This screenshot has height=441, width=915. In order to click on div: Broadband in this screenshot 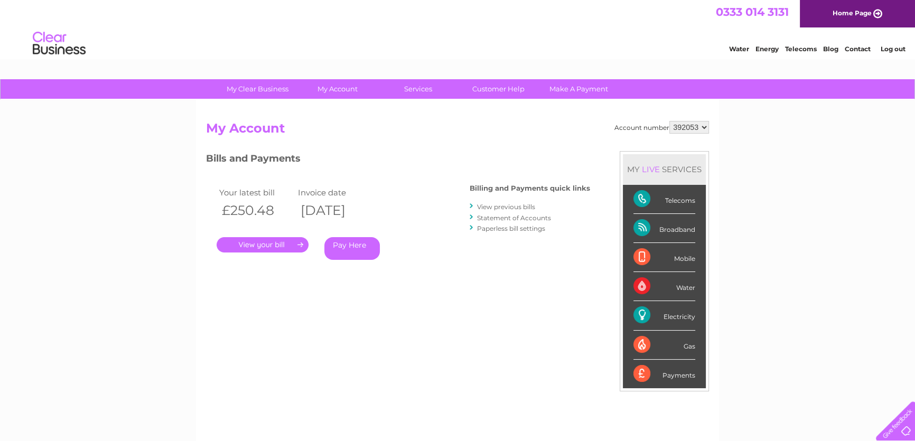, I will do `click(664, 228)`.